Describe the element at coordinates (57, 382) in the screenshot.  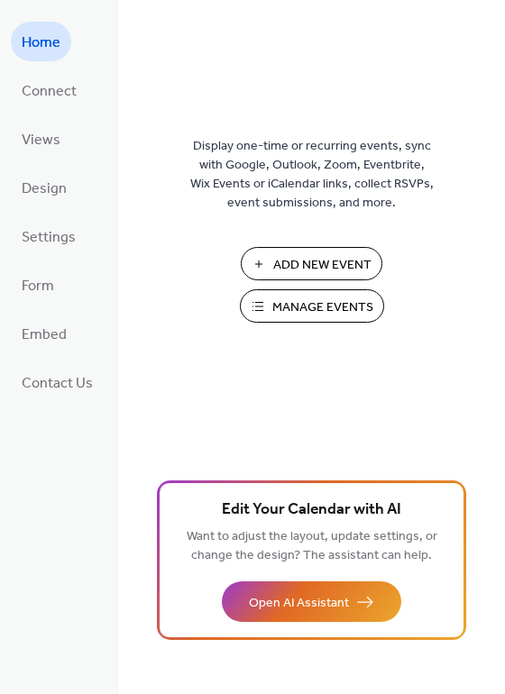
I see `a: Contact Us` at that location.